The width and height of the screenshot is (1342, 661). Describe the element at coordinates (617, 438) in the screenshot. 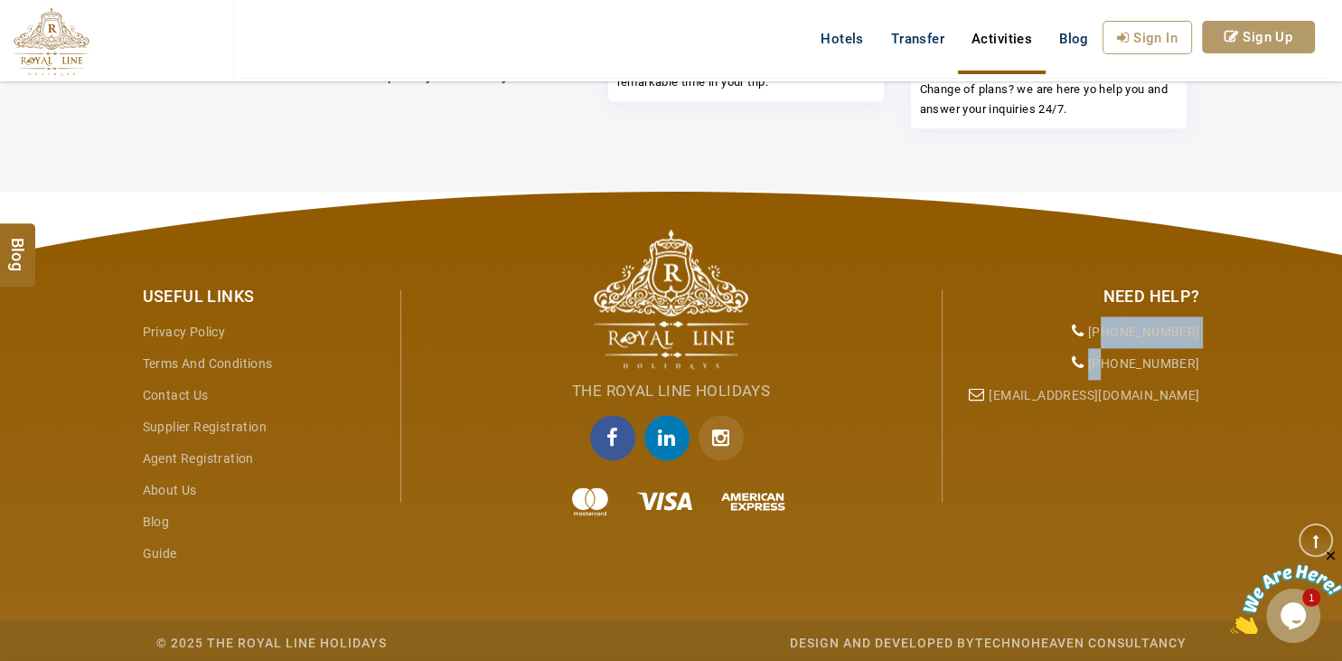

I see `a: facebook` at that location.